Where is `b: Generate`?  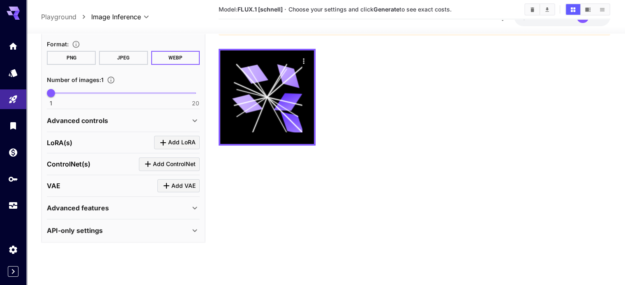 b: Generate is located at coordinates (386, 9).